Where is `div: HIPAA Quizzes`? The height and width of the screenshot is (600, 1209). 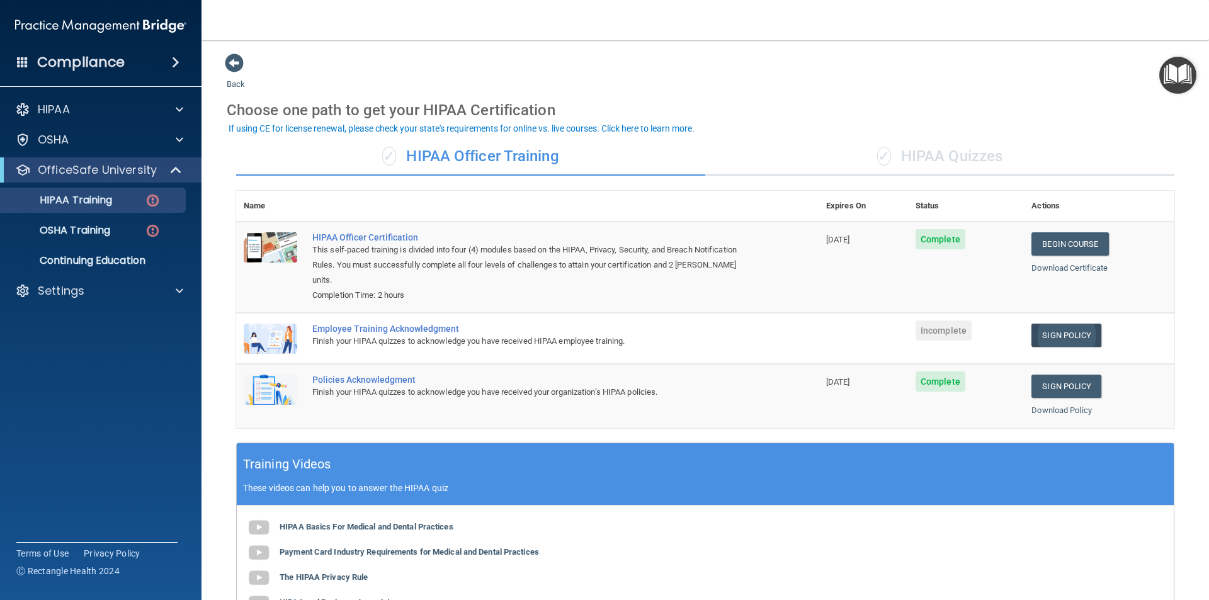 div: HIPAA Quizzes is located at coordinates (940, 157).